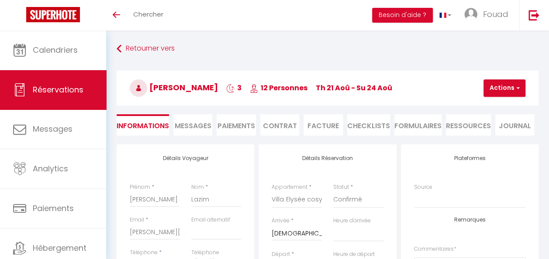 The height and width of the screenshot is (259, 549). What do you see at coordinates (341, 187) in the screenshot?
I see `label: Statut` at bounding box center [341, 187].